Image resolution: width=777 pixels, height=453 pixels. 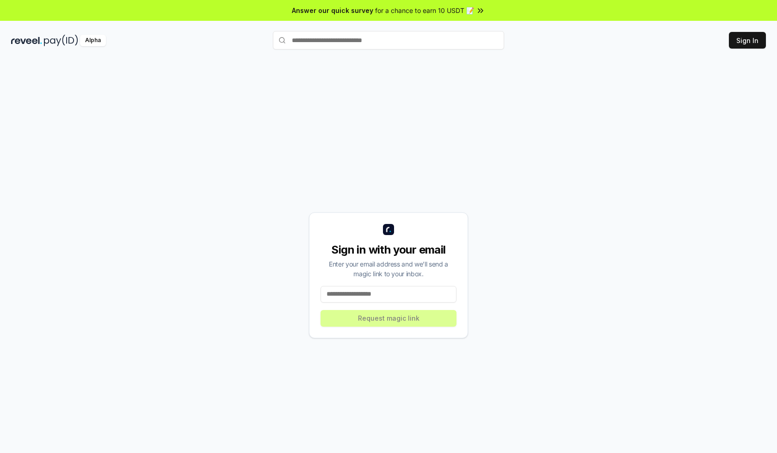 I want to click on div: Sign in with your email, so click(x=389, y=250).